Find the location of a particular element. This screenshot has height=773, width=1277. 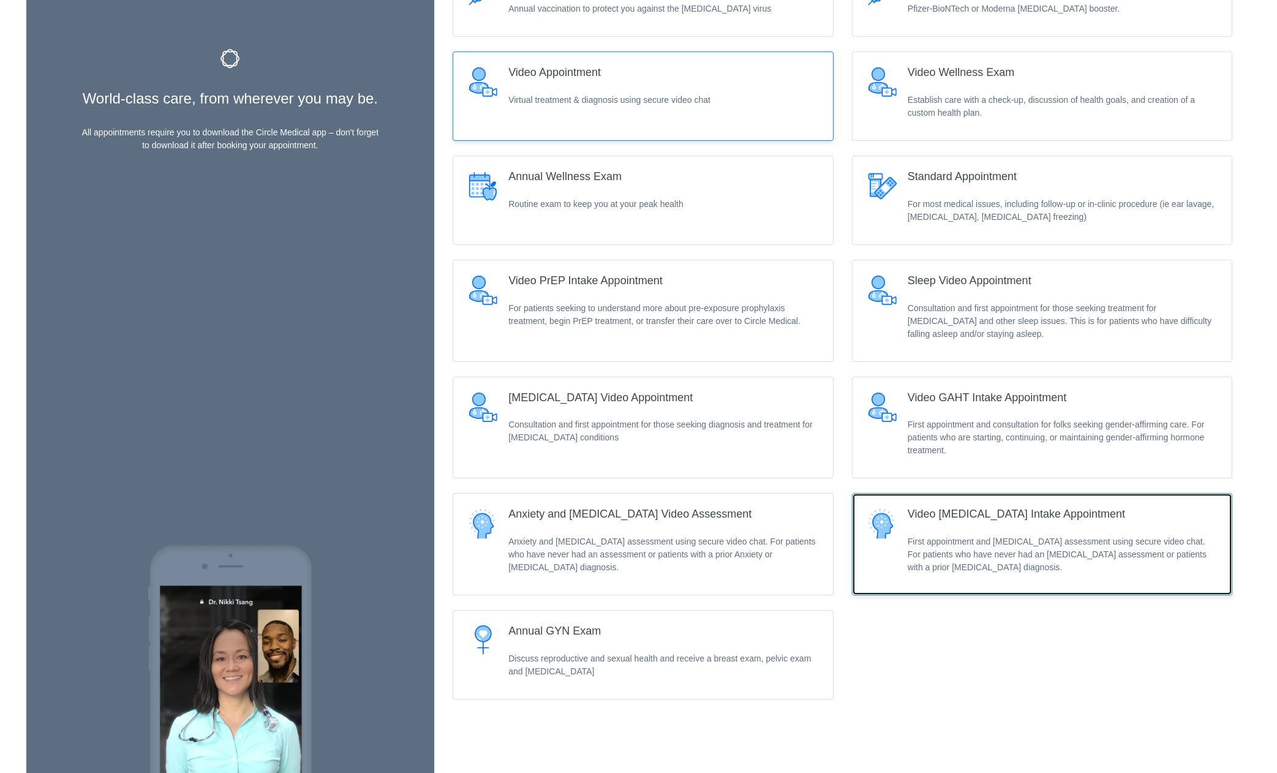

img: Annual GYN Exam is located at coordinates (483, 640).